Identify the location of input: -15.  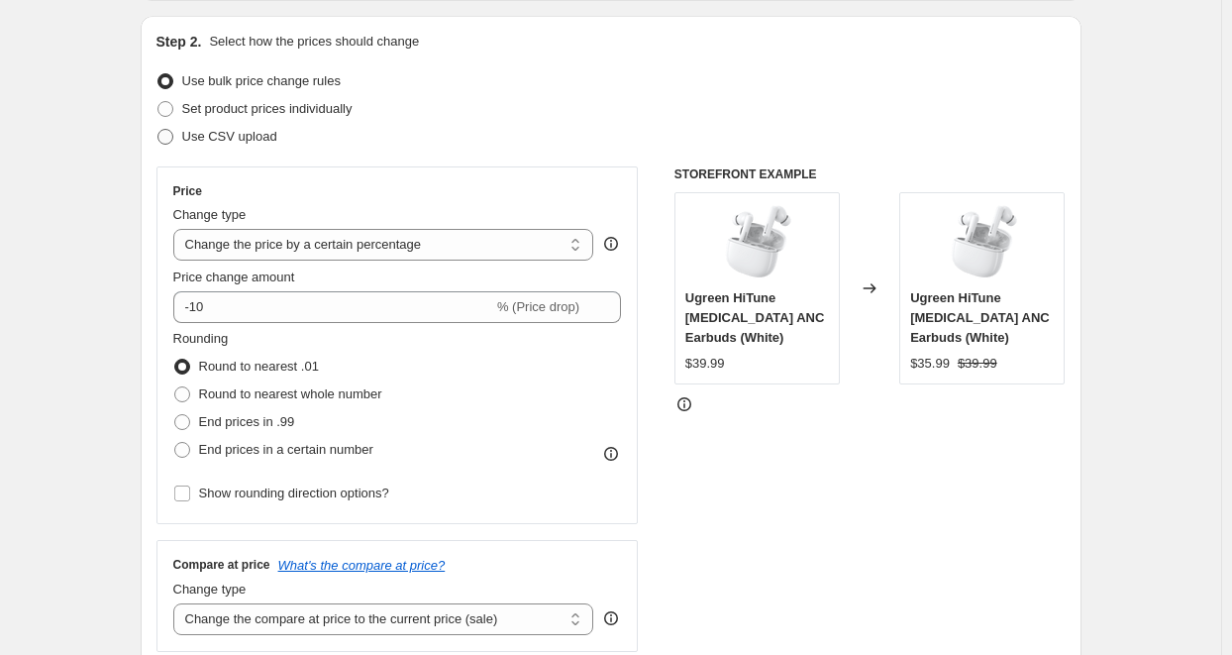
(333, 307).